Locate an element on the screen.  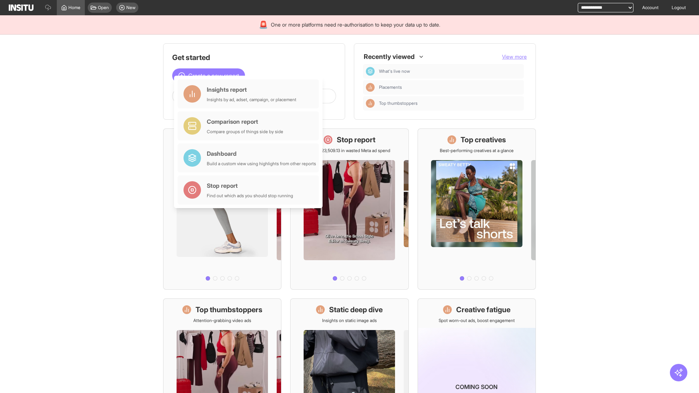
button: Create a new report is located at coordinates (209, 76).